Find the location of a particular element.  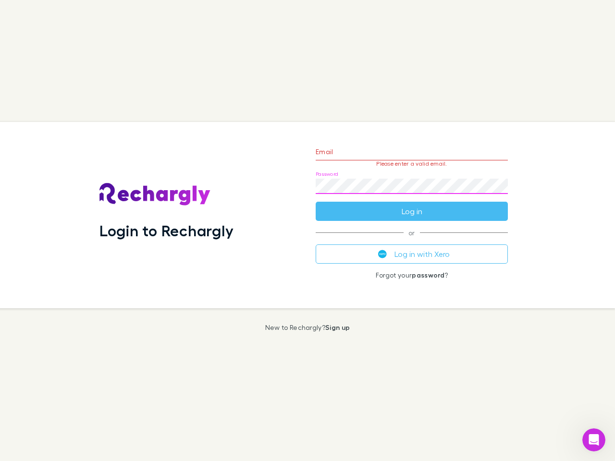

a: Sign up is located at coordinates (337, 327).